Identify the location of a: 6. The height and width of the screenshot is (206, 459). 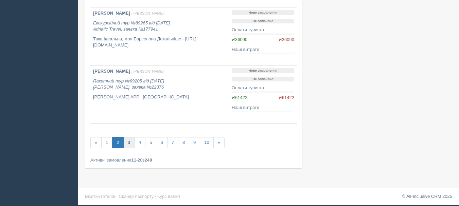
(161, 143).